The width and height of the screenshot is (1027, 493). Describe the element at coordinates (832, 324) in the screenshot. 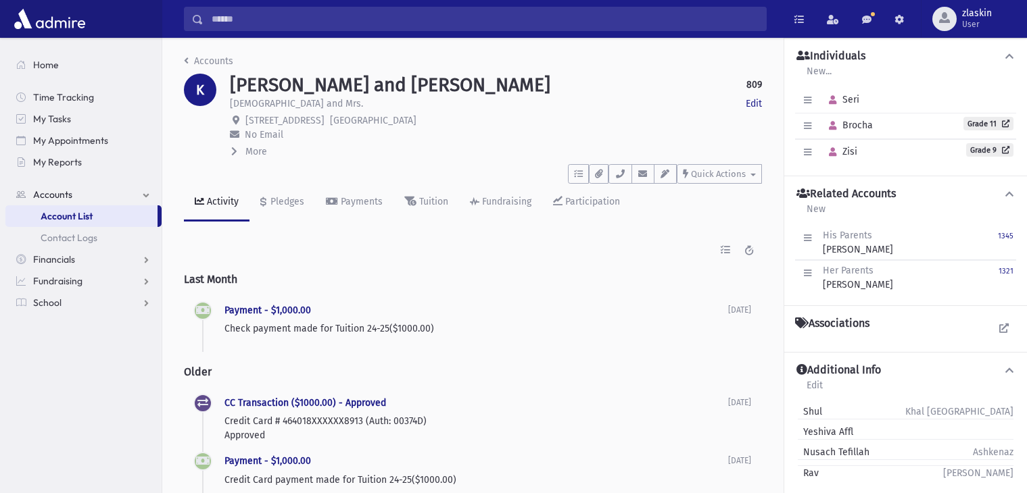

I see `h4: Associations` at that location.